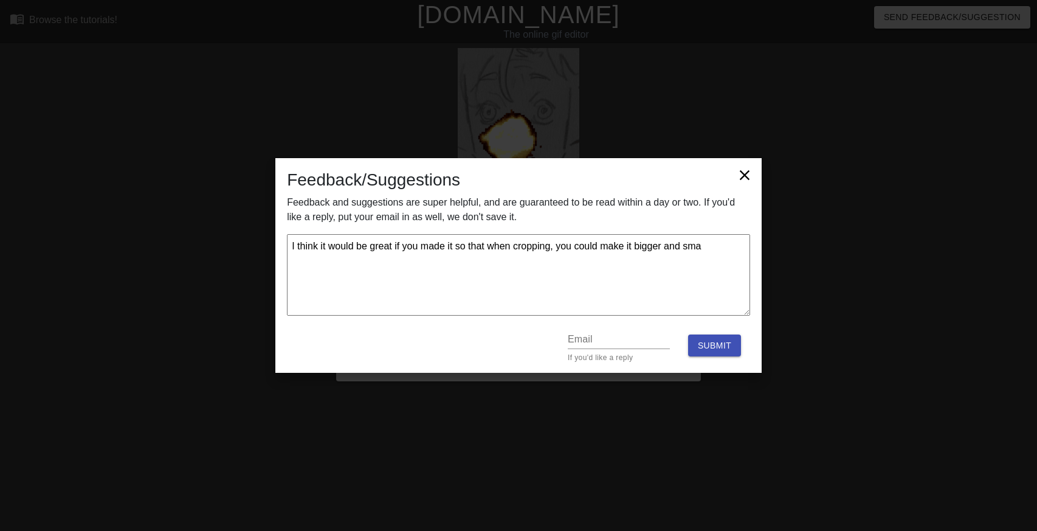 This screenshot has height=531, width=1037. I want to click on p: Feedback and suggestions are super helpful, and are guaranteed to be read within a day or two. If..., so click(519, 210).